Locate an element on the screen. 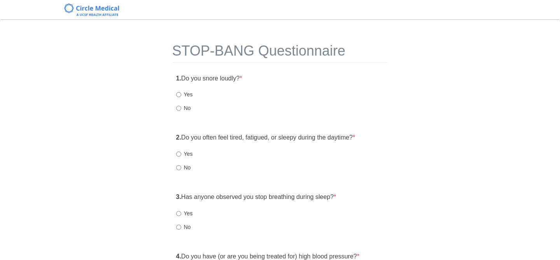 This screenshot has height=260, width=560. label: Has anyone observed you stop breathing during sleep? is located at coordinates (256, 197).